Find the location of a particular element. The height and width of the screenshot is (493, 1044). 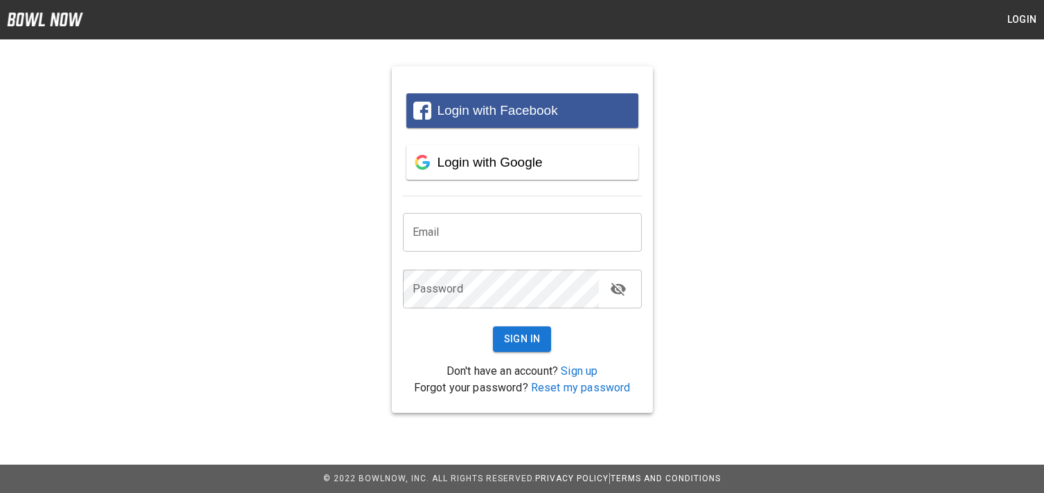

button: Sign In is located at coordinates (522, 339).